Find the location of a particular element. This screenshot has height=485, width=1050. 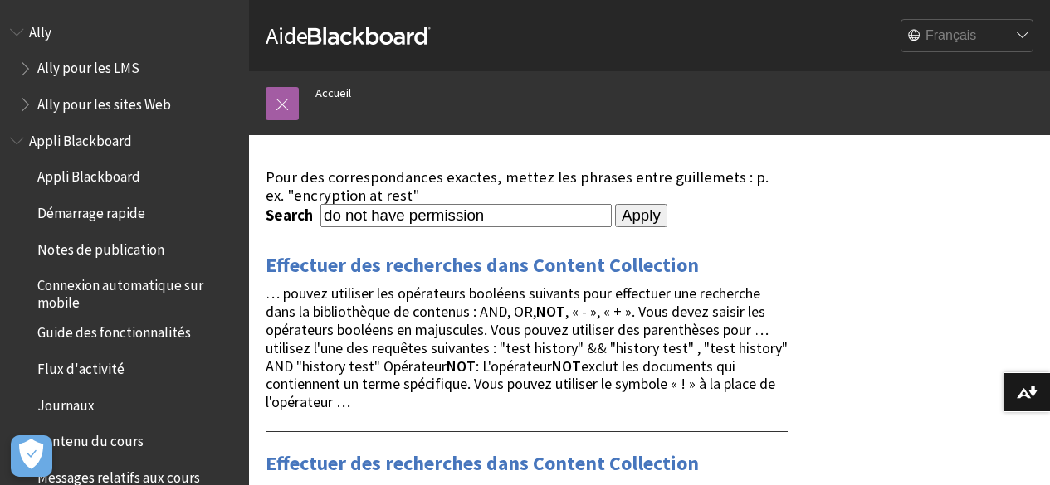

div: Pour des correspondances exactes, mettez les phrases entre guillemets : p. ex. "encryption at rest" is located at coordinates (526, 186).